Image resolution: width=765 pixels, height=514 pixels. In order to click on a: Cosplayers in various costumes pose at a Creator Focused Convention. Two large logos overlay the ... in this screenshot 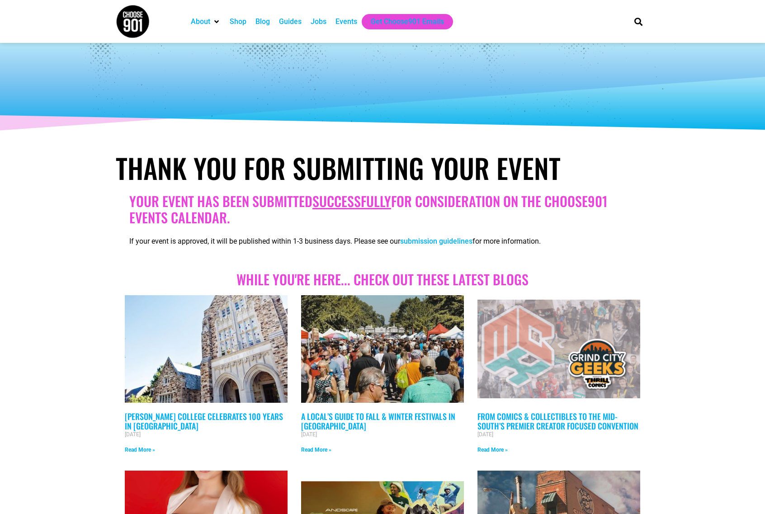, I will do `click(559, 349)`.